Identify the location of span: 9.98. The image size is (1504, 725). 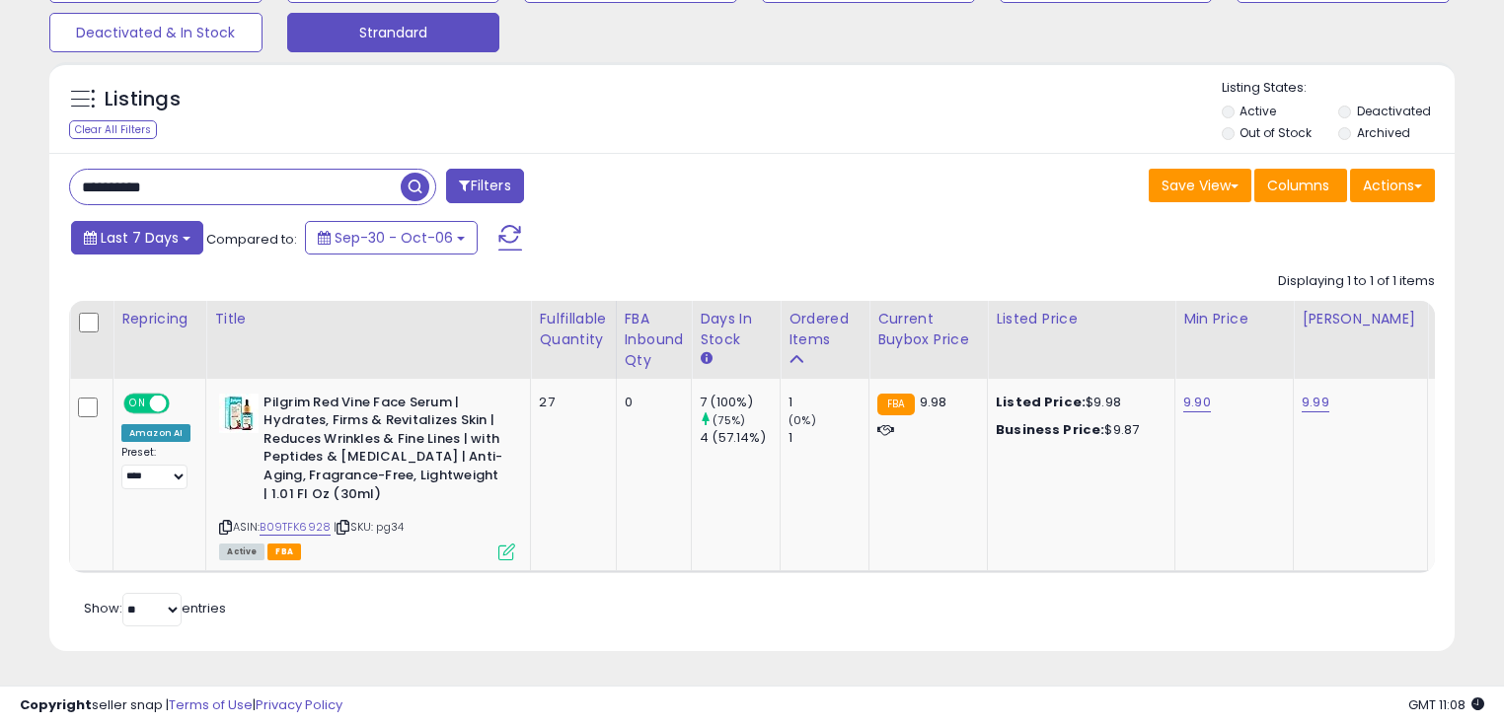
(934, 402).